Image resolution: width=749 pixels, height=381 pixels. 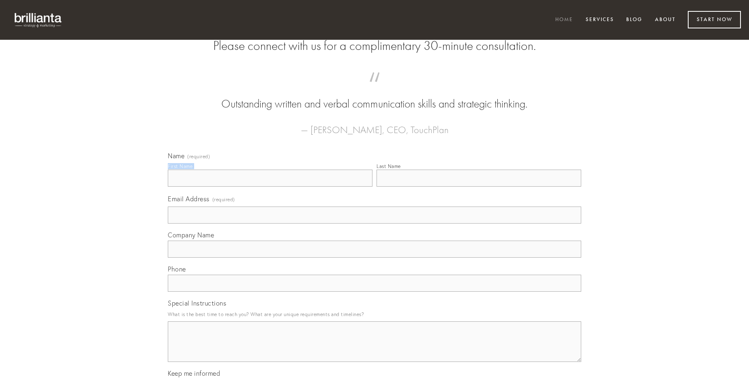 I want to click on blockquote: Outstanding written and verbal communication skills and strategic thinking., so click(x=375, y=96).